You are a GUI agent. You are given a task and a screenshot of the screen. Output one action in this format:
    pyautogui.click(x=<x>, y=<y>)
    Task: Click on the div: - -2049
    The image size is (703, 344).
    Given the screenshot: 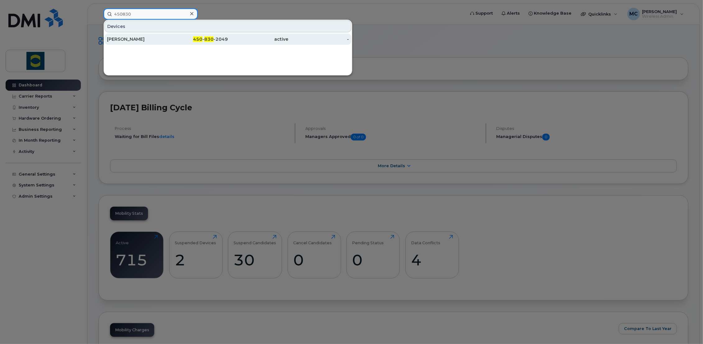 What is the action you would take?
    pyautogui.click(x=198, y=39)
    